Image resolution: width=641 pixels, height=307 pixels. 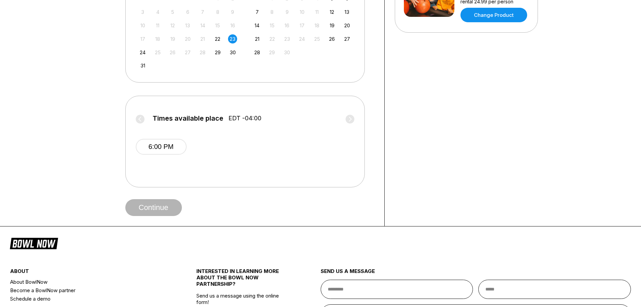 I want to click on div: Not available Thursday, August 7th, 2025, so click(x=202, y=12).